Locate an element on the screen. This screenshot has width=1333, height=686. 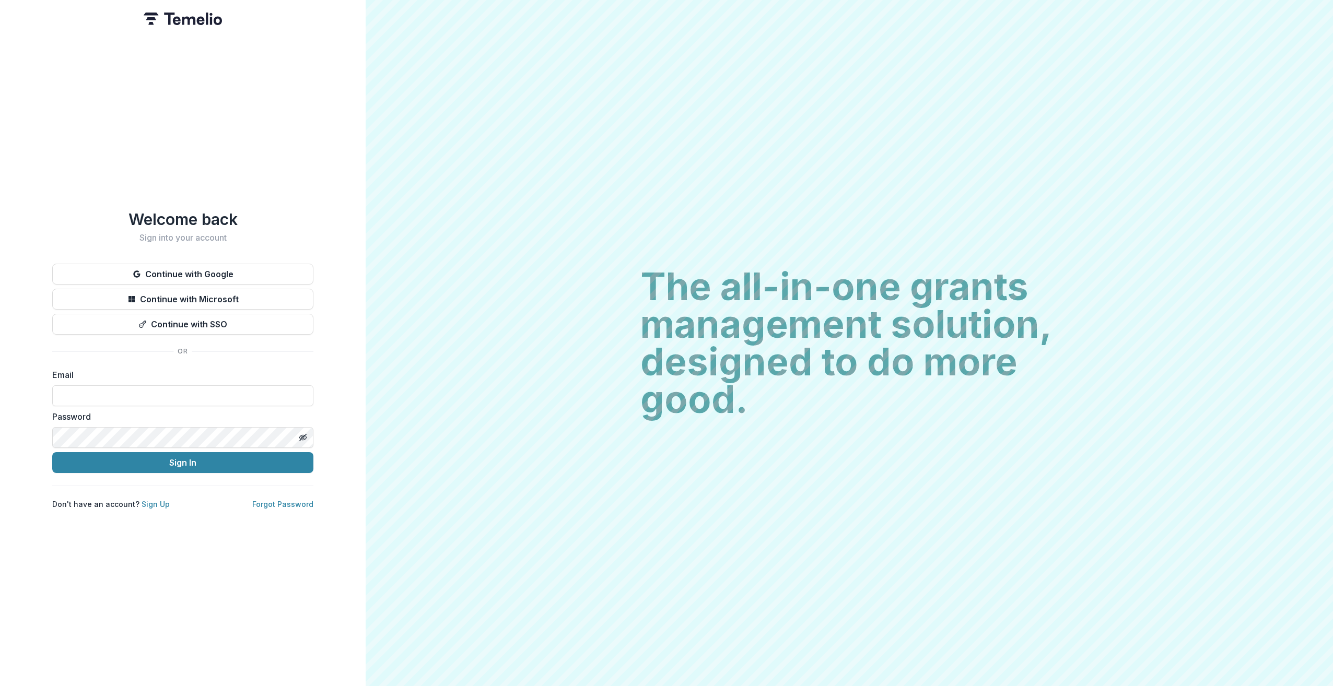
a: Forgot Password is located at coordinates (283, 504).